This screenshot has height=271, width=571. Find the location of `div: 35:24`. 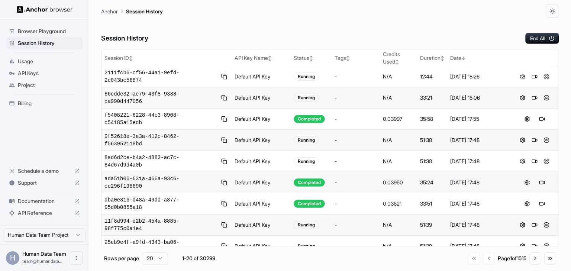

div: 35:24 is located at coordinates (432, 183).